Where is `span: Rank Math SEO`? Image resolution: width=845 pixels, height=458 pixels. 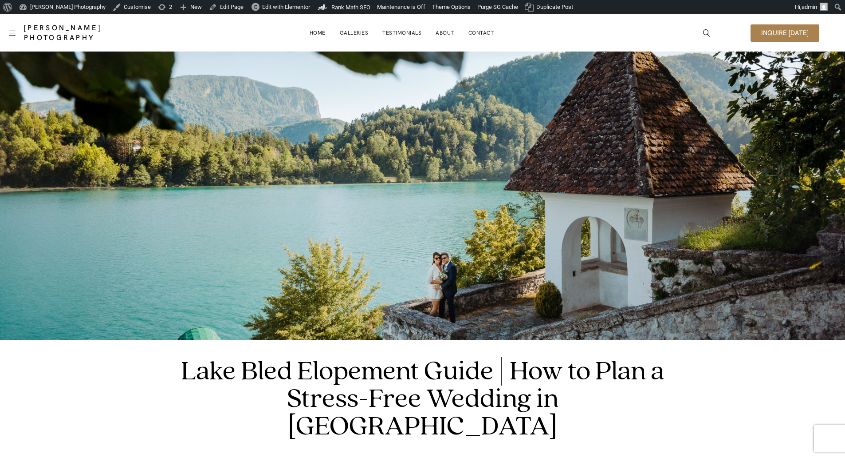 span: Rank Math SEO is located at coordinates (351, 7).